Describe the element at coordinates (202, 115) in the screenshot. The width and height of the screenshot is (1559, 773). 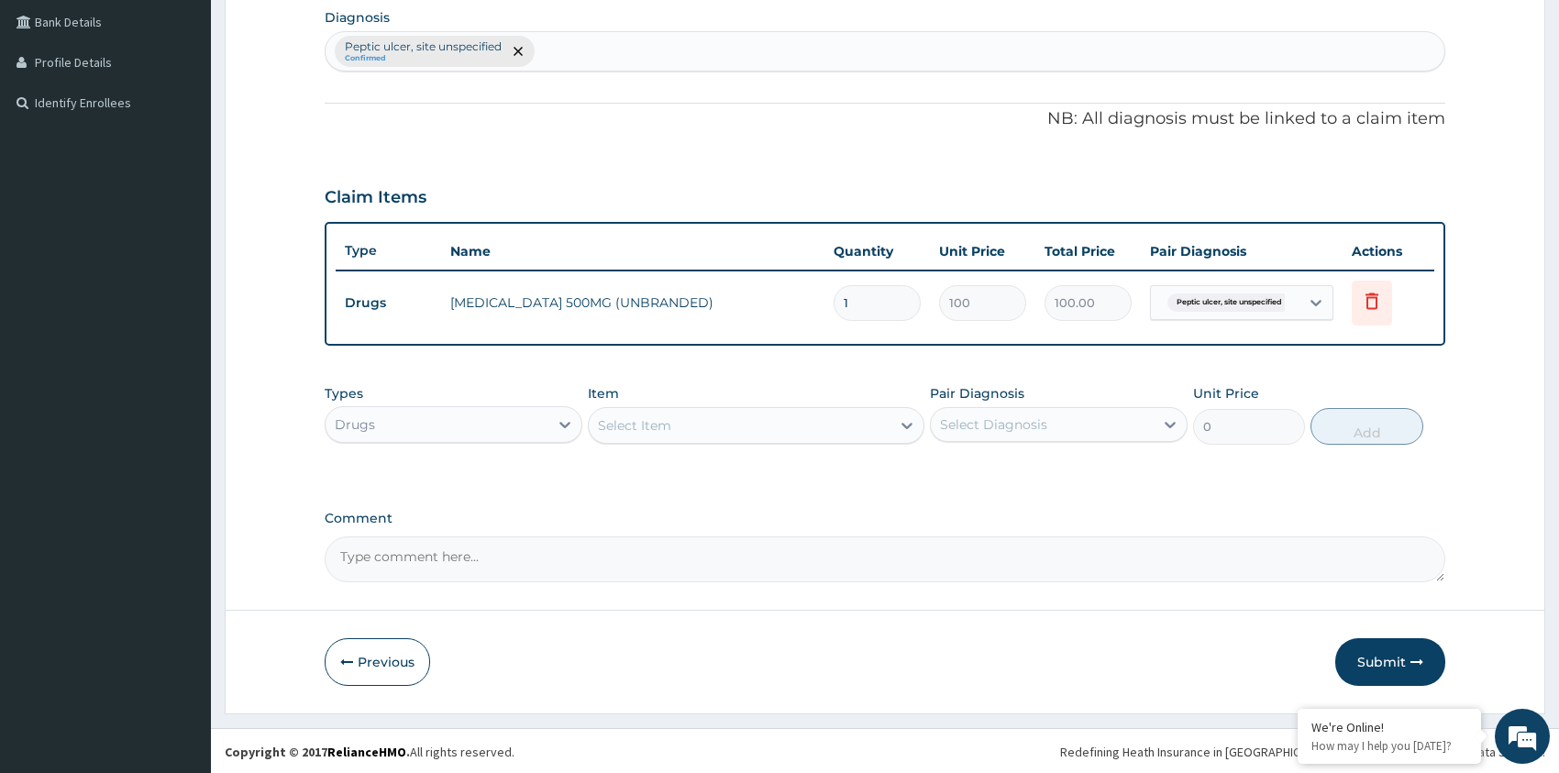
I see `div: Chat with us now` at that location.